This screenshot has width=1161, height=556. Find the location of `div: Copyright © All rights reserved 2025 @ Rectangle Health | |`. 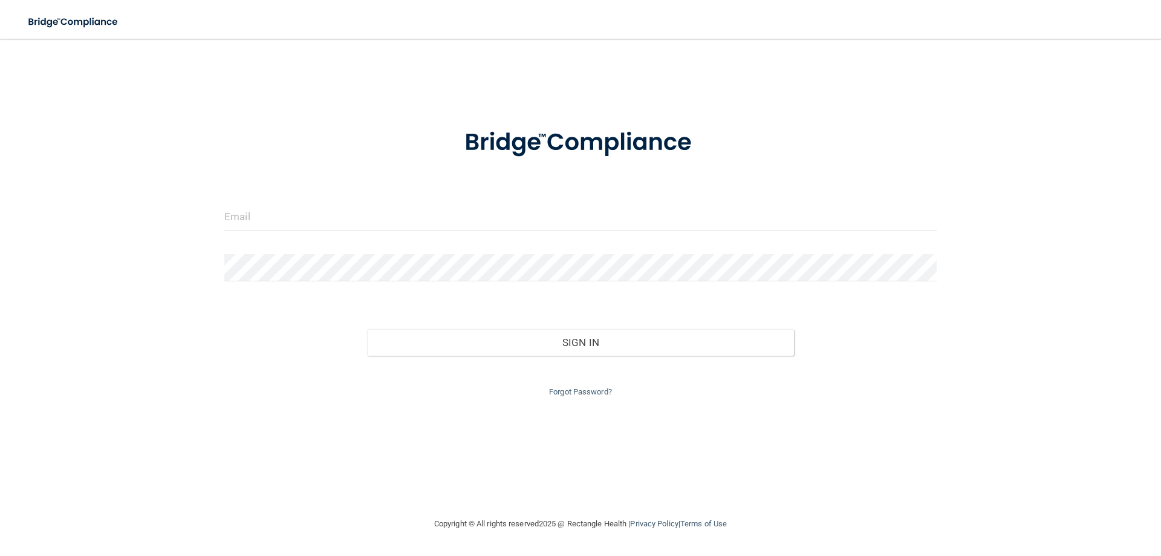

div: Copyright © All rights reserved 2025 @ Rectangle Health | | is located at coordinates (581, 524).